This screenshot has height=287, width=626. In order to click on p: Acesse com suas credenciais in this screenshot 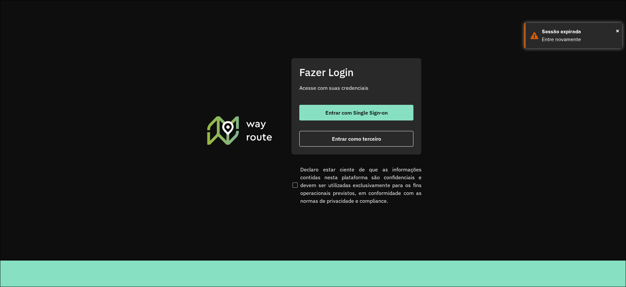, I will do `click(356, 88)`.